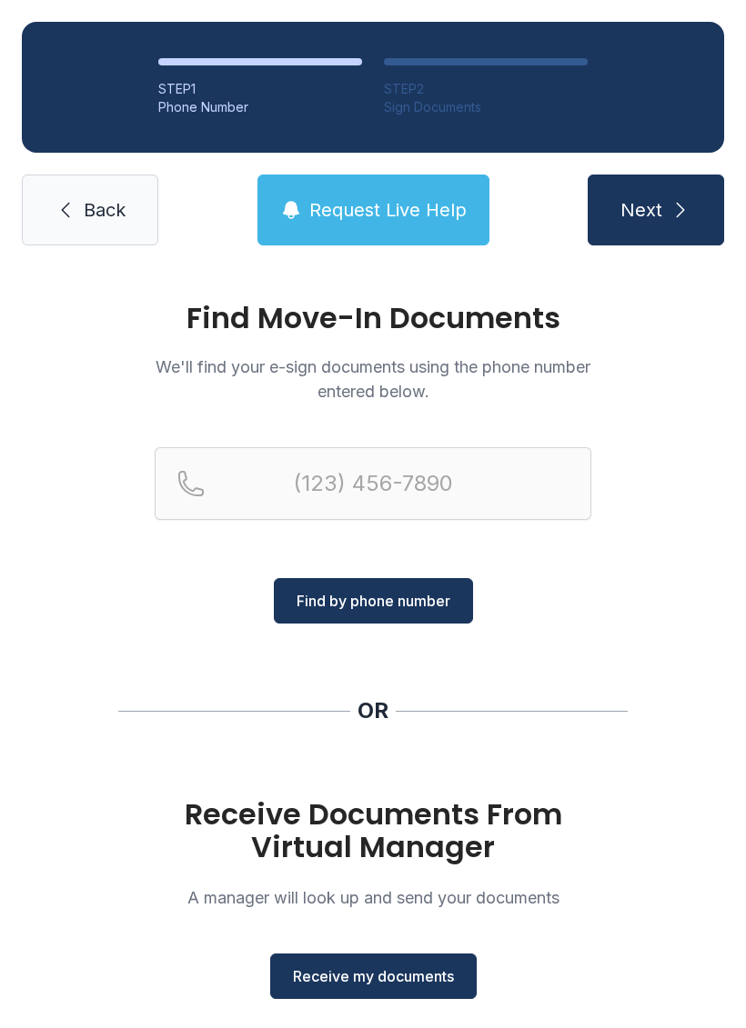 The height and width of the screenshot is (1028, 746). I want to click on span: Find by phone number, so click(373, 601).